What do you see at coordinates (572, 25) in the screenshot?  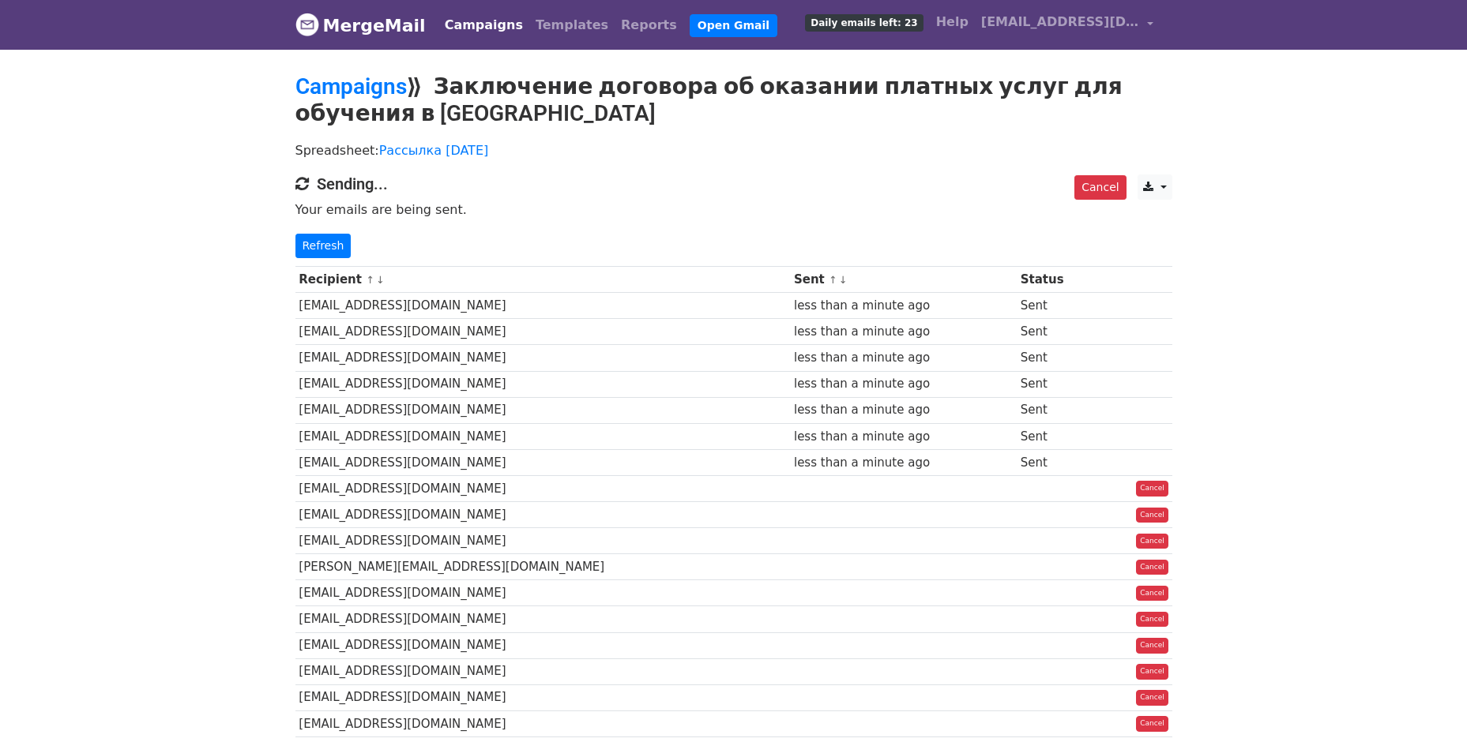 I see `a: Templates` at bounding box center [572, 25].